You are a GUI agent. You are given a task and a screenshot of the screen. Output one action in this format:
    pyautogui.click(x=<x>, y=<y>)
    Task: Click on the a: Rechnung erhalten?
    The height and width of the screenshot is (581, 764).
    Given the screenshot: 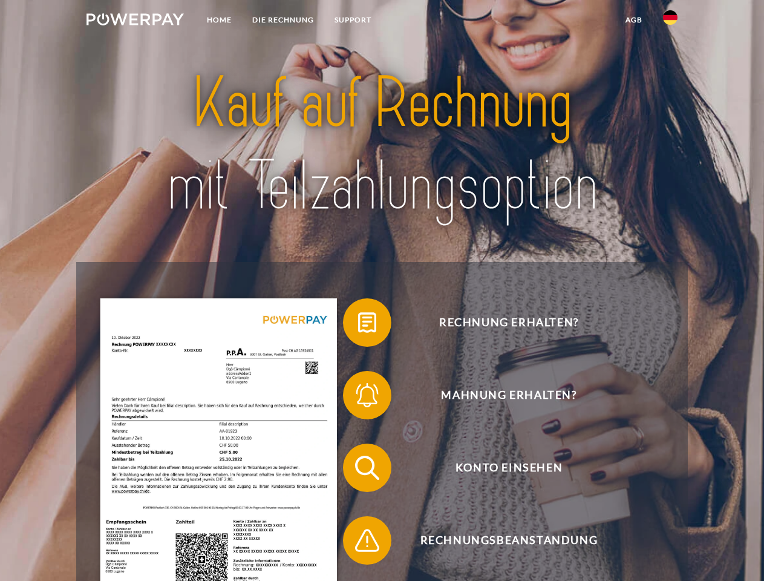 What is the action you would take?
    pyautogui.click(x=500, y=322)
    